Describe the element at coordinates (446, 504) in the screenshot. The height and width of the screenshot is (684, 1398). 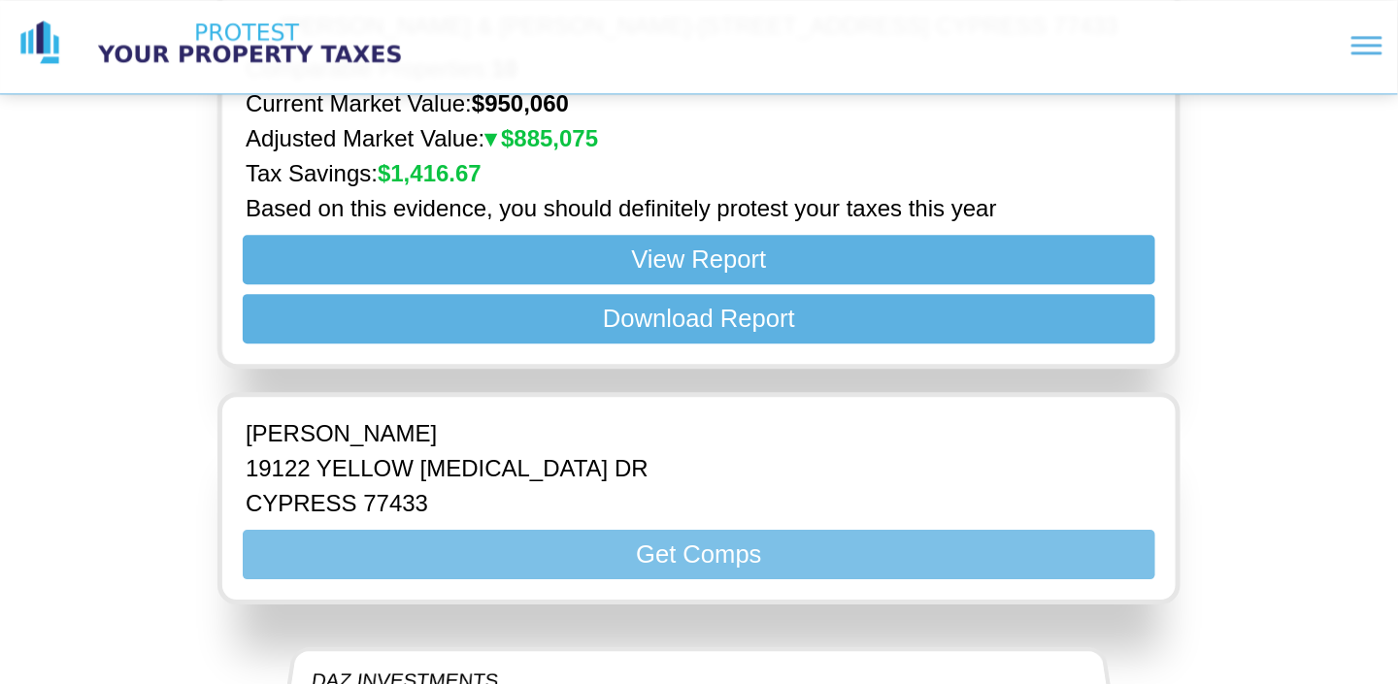
I see `p: CYPRESS 77433` at that location.